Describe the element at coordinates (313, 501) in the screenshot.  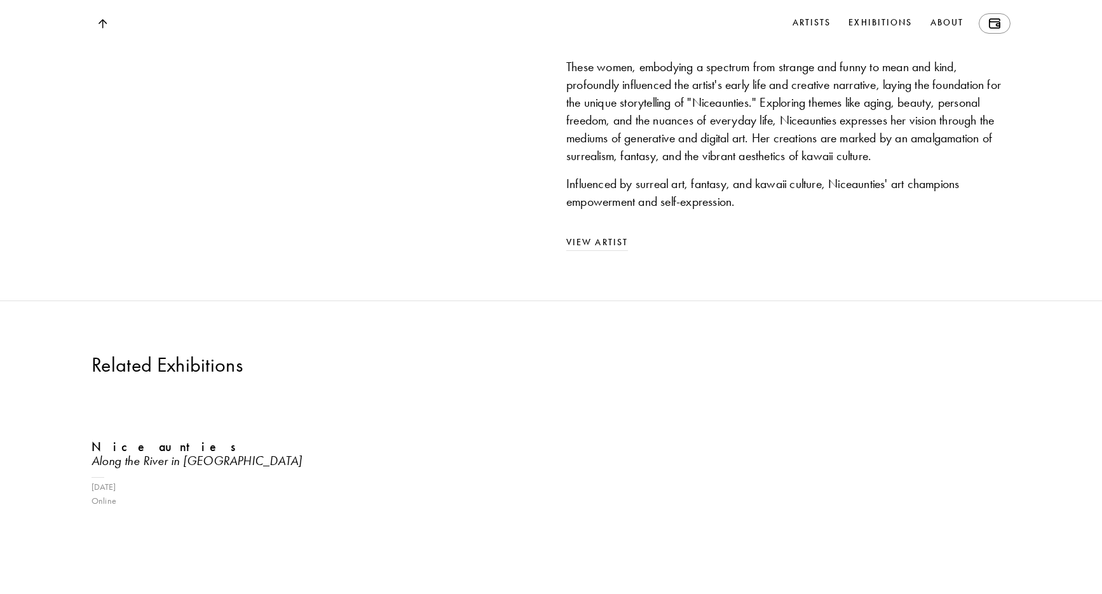
I see `div: Online` at that location.